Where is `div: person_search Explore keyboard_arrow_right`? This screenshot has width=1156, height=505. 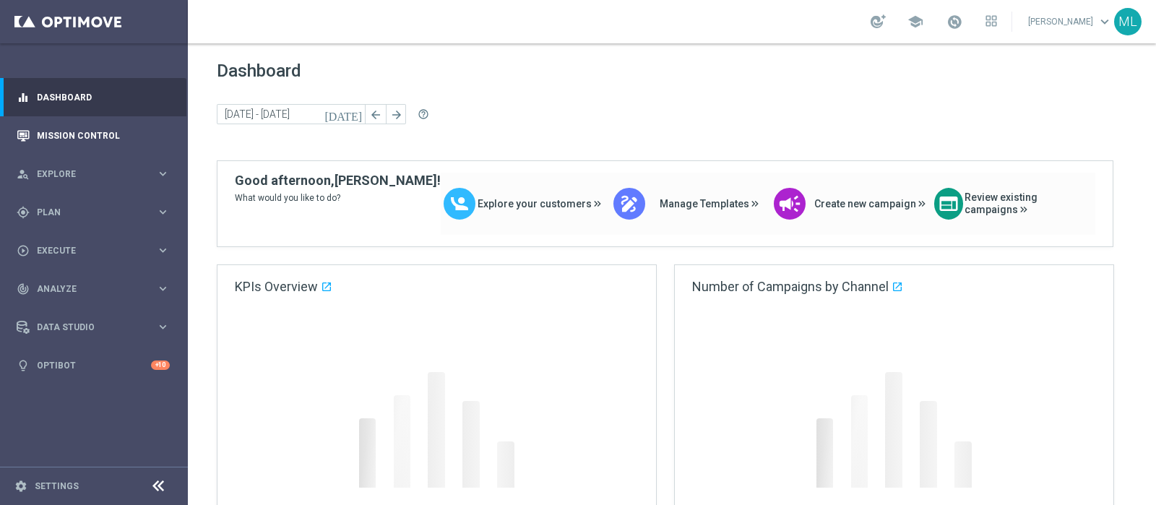 div: person_search Explore keyboard_arrow_right is located at coordinates (93, 174).